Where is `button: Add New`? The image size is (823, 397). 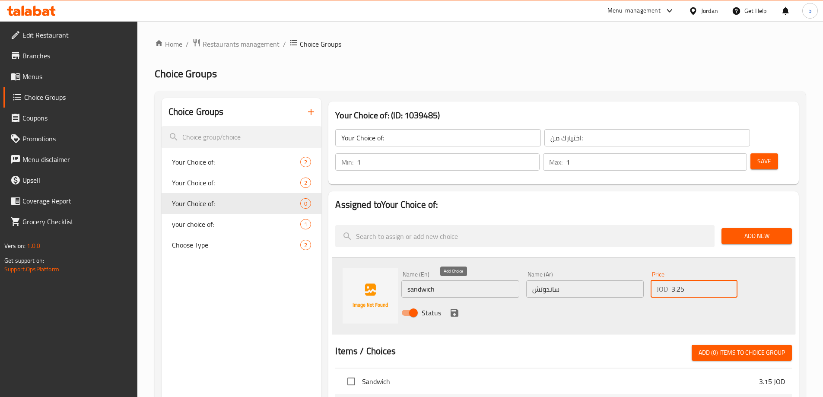
button: Add New is located at coordinates (757, 236).